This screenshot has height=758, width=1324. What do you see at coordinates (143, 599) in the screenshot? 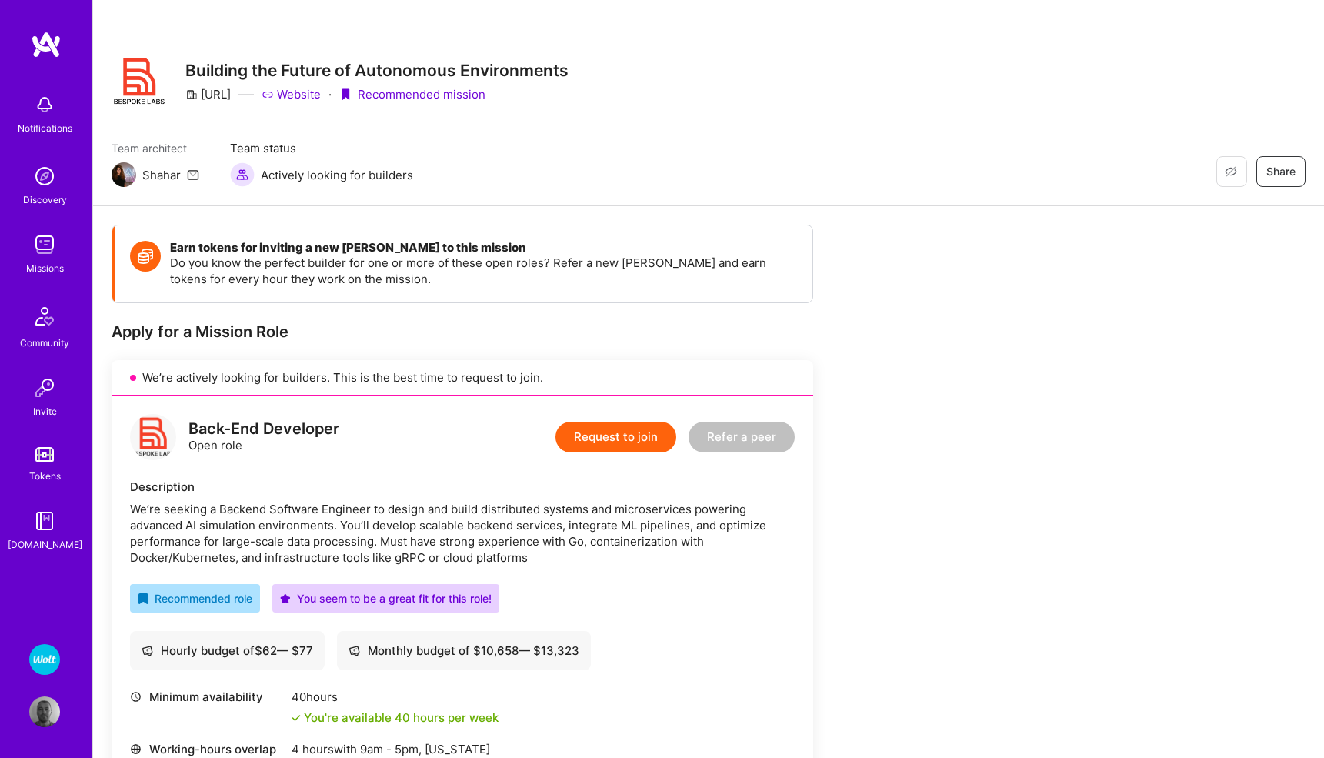
I see `i: icon RecommendedBadge` at bounding box center [143, 599].